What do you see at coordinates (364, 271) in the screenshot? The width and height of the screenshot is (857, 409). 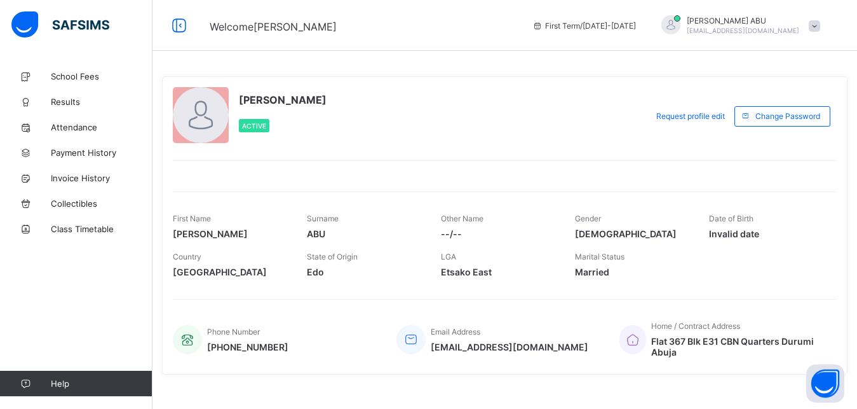 I see `span: Edo` at bounding box center [364, 271].